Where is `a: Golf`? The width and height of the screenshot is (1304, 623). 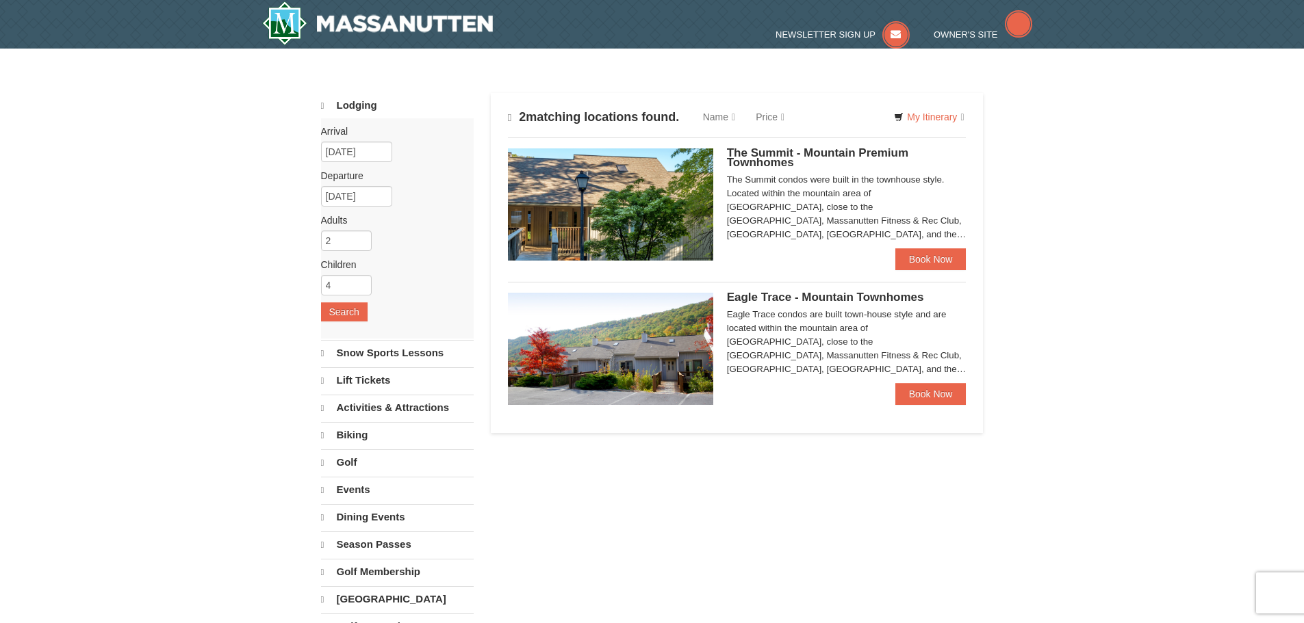
a: Golf is located at coordinates (397, 463).